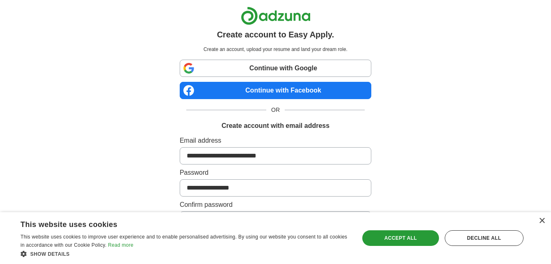 The height and width of the screenshot is (264, 551). What do you see at coordinates (275, 68) in the screenshot?
I see `a: Continue with Google` at bounding box center [275, 68].